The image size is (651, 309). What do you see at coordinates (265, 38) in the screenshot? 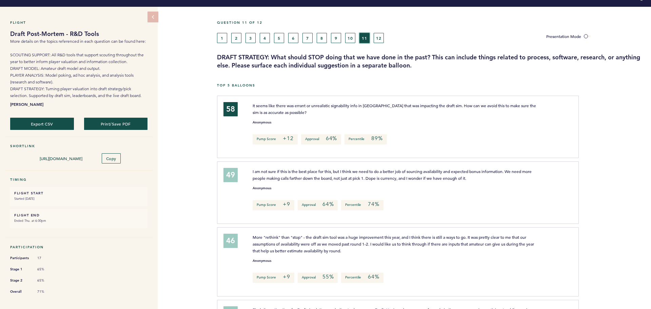
I see `button: 4` at bounding box center [265, 38].